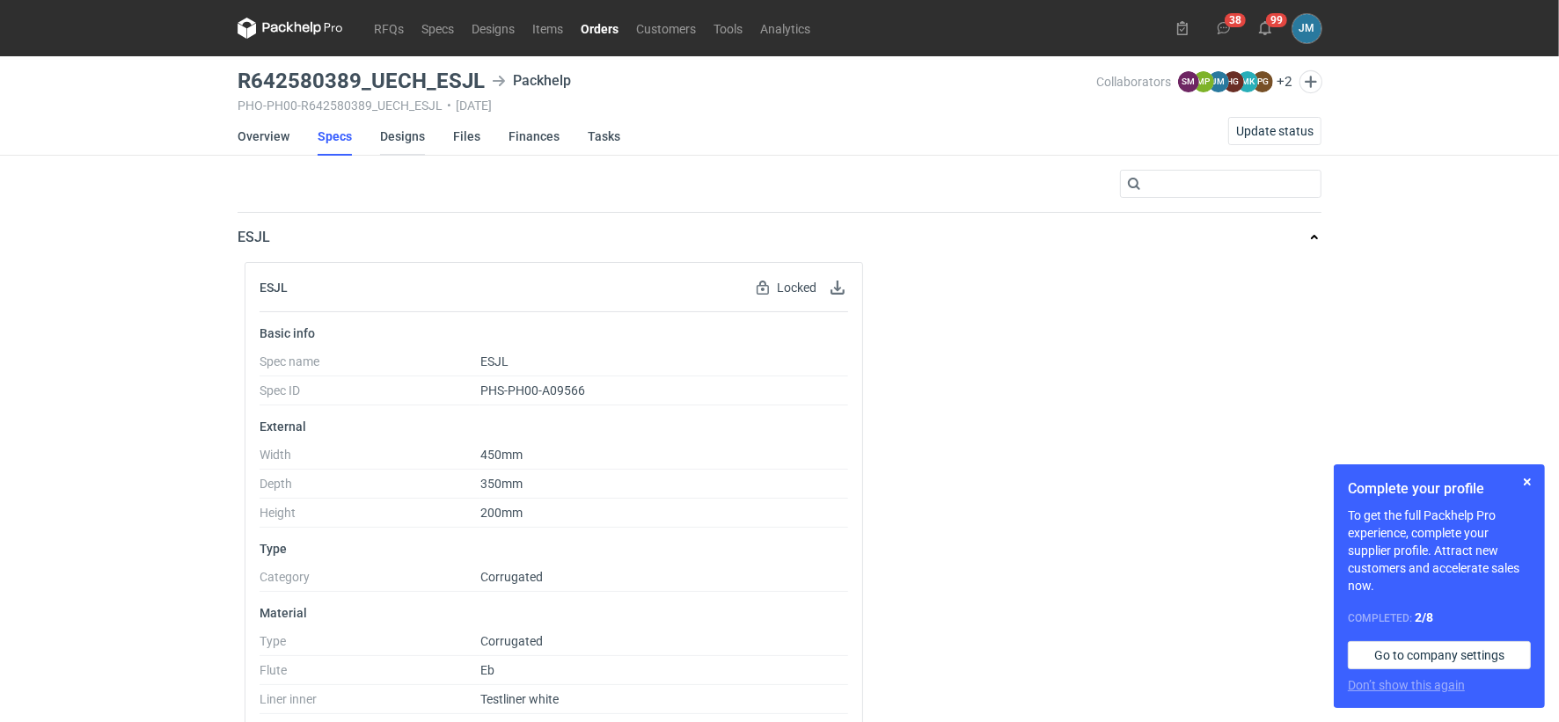 The height and width of the screenshot is (722, 1559). What do you see at coordinates (290, 28) in the screenshot?
I see `svg: Packhelp Pro` at bounding box center [290, 28].